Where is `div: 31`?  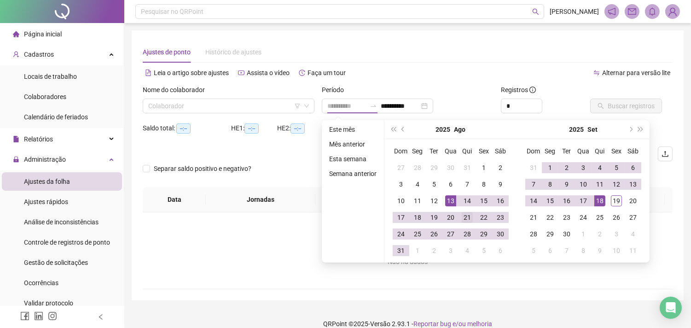 div: 31 is located at coordinates (401, 250).